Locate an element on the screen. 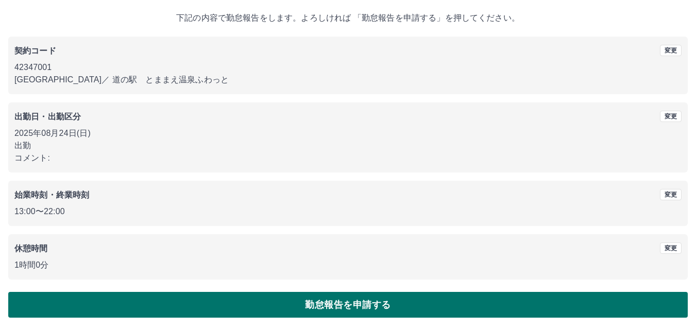 The width and height of the screenshot is (696, 330). button: 勤怠報告を申請する is located at coordinates (348, 305).